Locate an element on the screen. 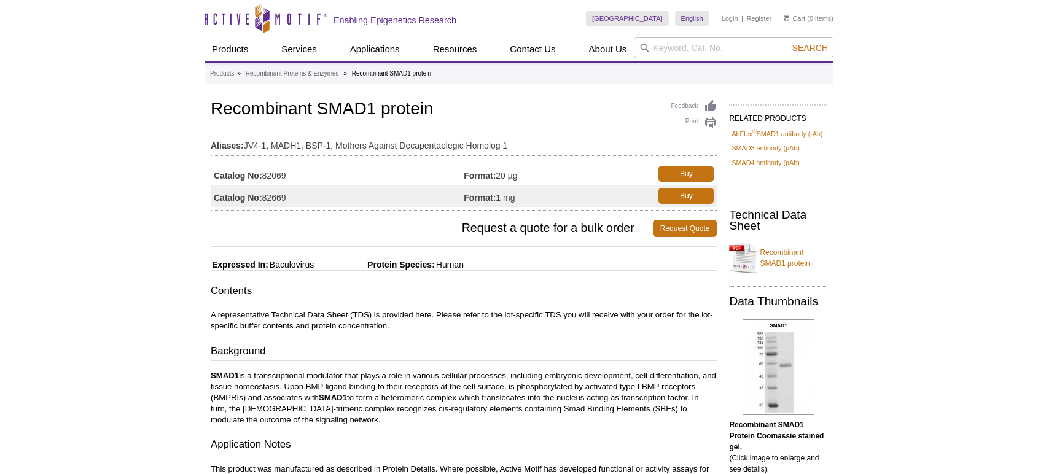  li: (0 items) is located at coordinates (808, 18).